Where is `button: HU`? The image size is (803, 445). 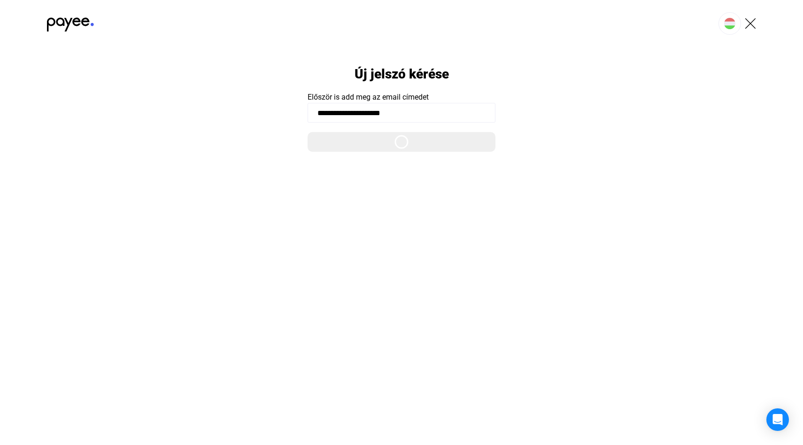 button: HU is located at coordinates (730, 23).